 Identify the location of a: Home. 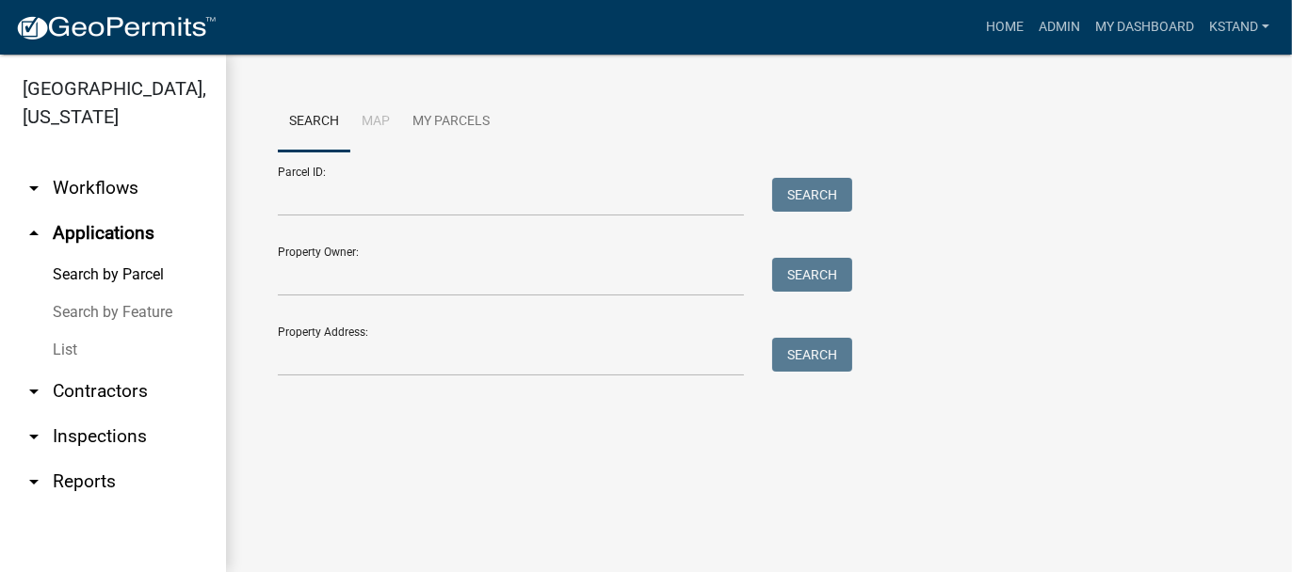
(1004, 27).